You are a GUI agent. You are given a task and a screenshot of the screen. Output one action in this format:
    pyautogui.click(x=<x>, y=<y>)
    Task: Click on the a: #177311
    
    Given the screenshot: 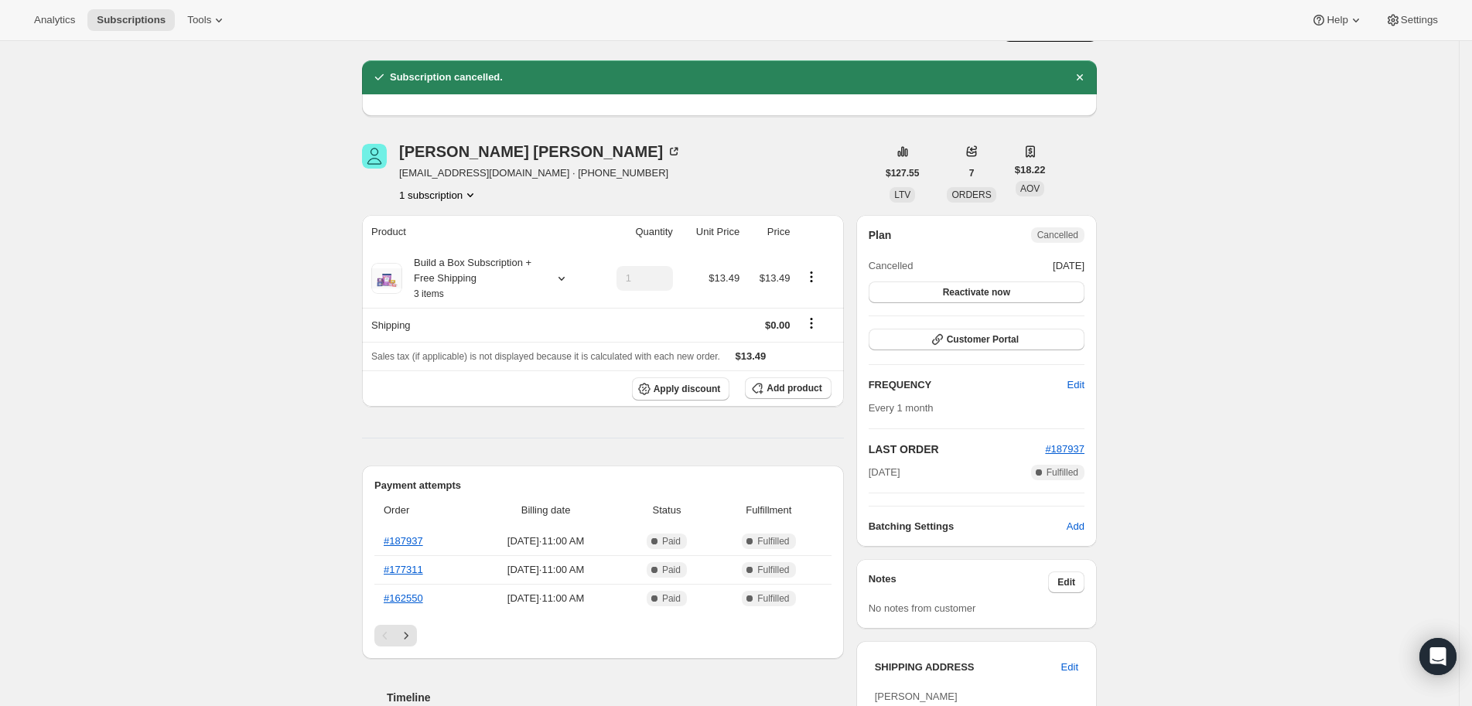 What is the action you would take?
    pyautogui.click(x=403, y=569)
    